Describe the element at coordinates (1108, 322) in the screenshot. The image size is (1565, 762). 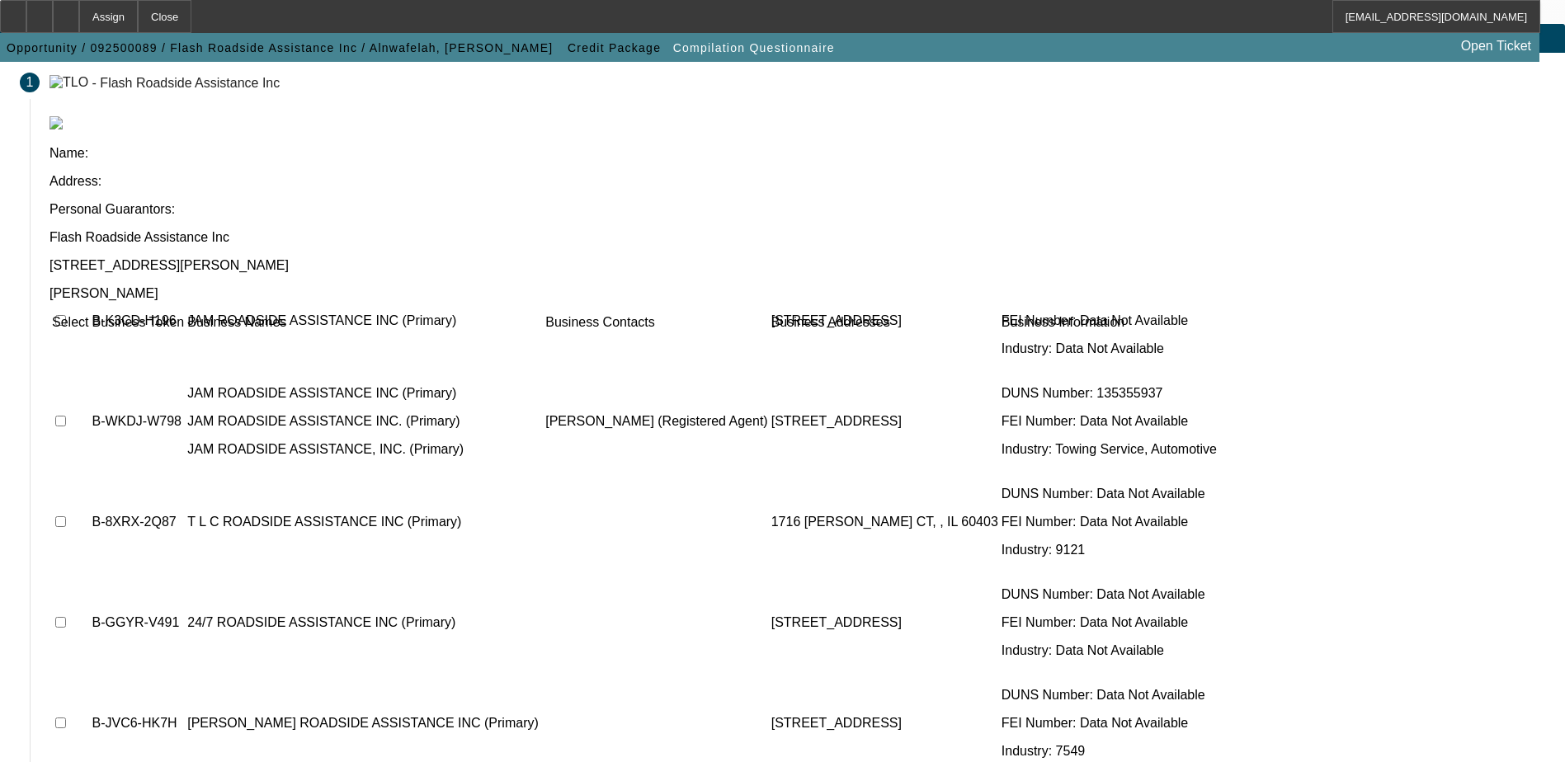
I see `td: Business Information` at that location.